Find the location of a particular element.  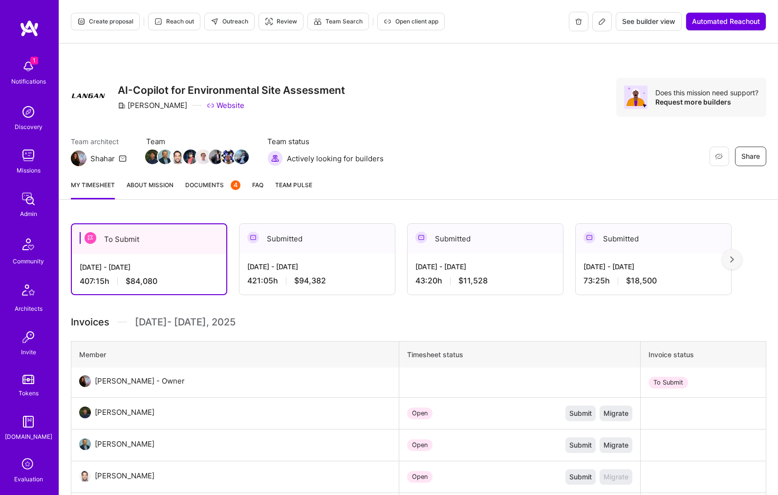

img: bell is located at coordinates (28, 66).